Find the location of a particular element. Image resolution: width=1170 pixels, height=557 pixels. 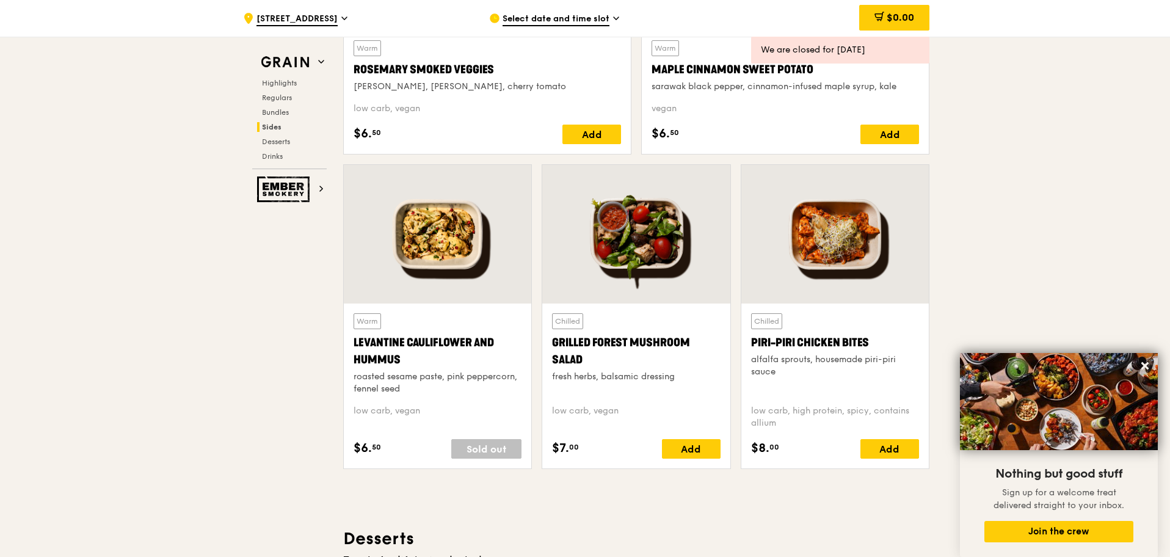

div: sarawak black pepper, cinnamon-infused maple syrup, kale is located at coordinates (785, 87).